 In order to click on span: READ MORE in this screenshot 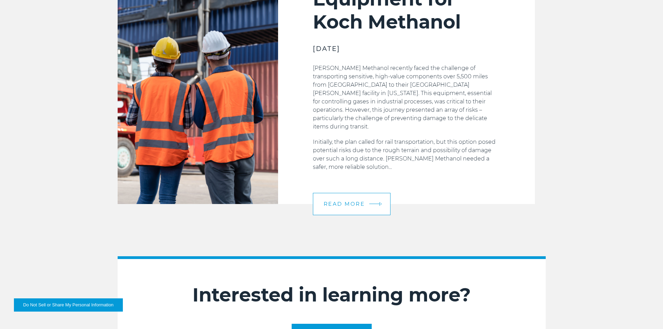, I will do `click(344, 204)`.